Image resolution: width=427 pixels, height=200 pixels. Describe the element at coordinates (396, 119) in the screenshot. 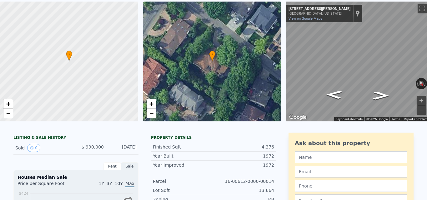

I see `a: Terms (opens in new tab)` at that location.